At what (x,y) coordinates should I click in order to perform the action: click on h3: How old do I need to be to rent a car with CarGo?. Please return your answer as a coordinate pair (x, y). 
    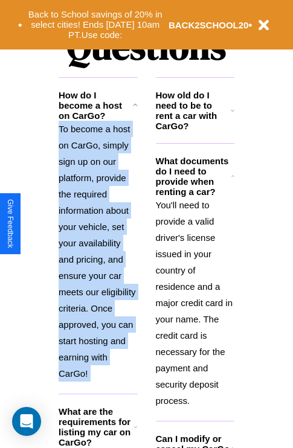
    Looking at the image, I should click on (193, 111).